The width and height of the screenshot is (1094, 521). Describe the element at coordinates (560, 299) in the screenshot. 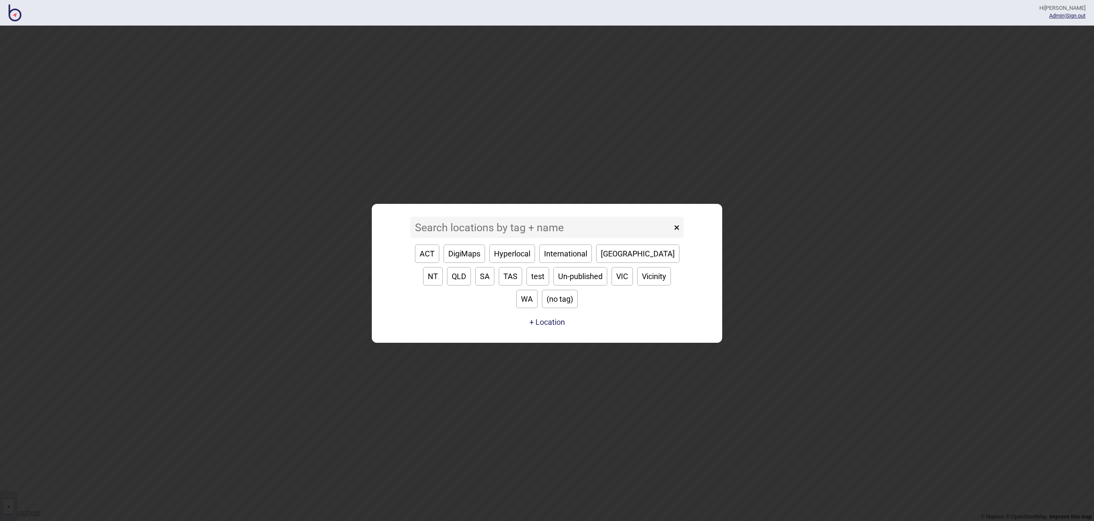

I see `button: (no tag)` at that location.